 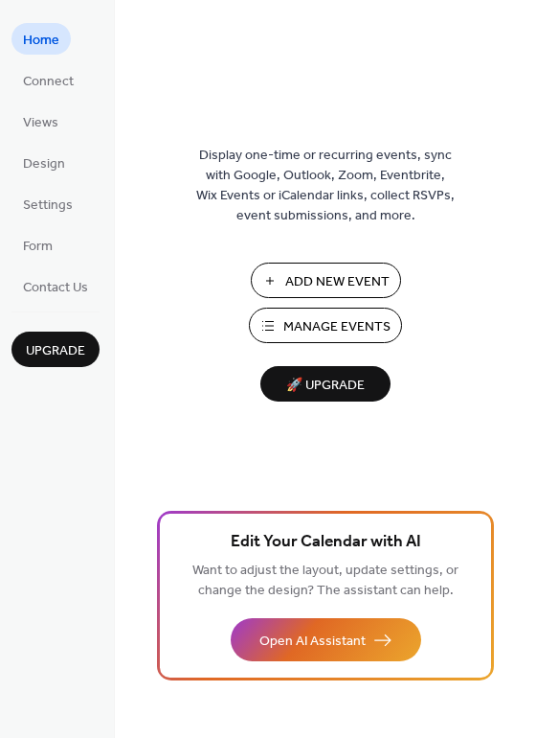 What do you see at coordinates (44, 164) in the screenshot?
I see `span: Design` at bounding box center [44, 164].